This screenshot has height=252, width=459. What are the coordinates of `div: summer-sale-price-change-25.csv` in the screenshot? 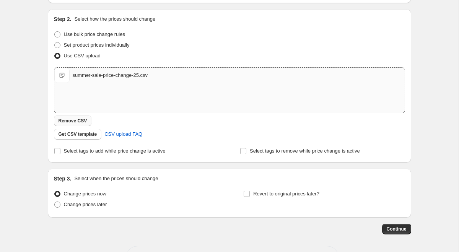 It's located at (110, 75).